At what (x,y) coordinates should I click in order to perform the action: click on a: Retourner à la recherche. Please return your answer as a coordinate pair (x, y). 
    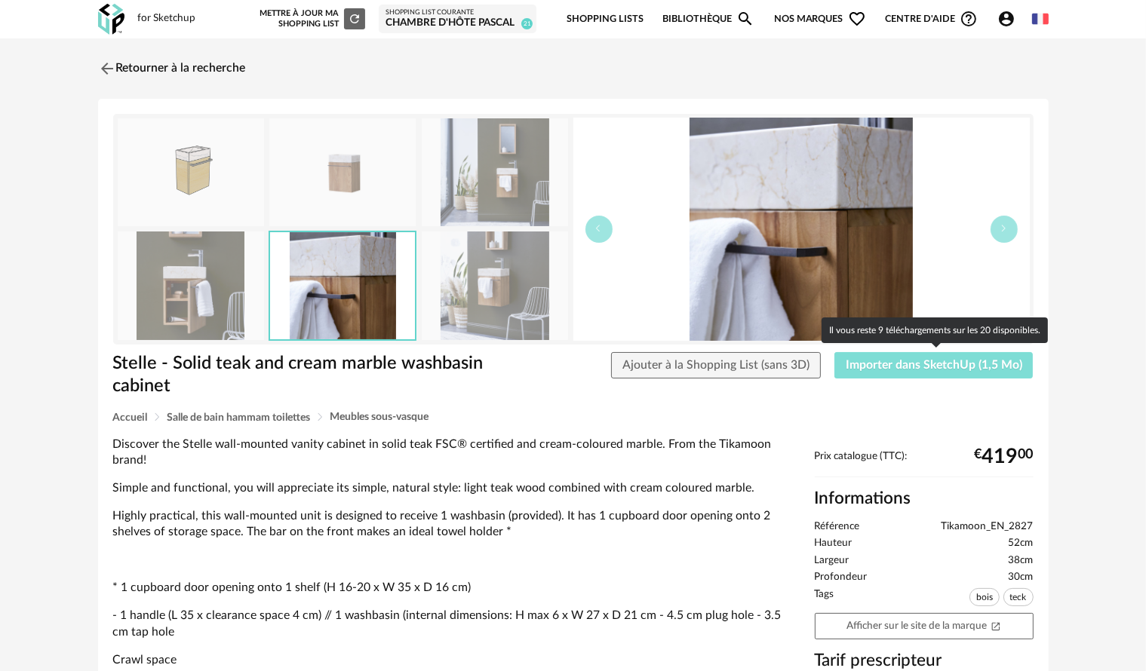
    Looking at the image, I should click on (172, 69).